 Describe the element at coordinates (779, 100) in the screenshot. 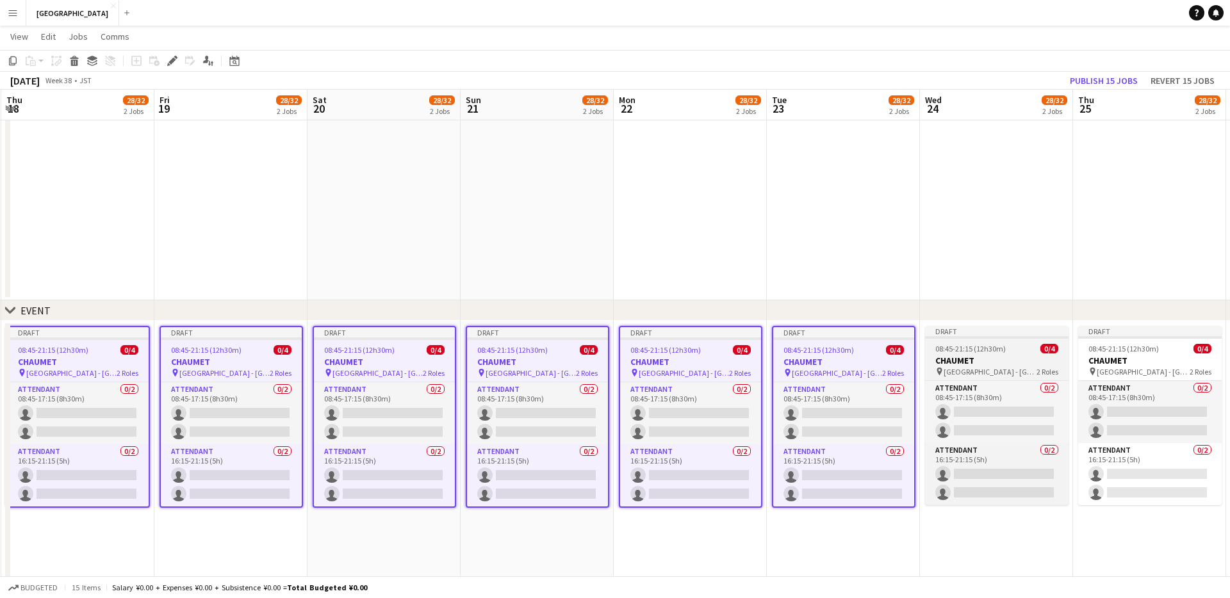

I see `span: Tue` at that location.